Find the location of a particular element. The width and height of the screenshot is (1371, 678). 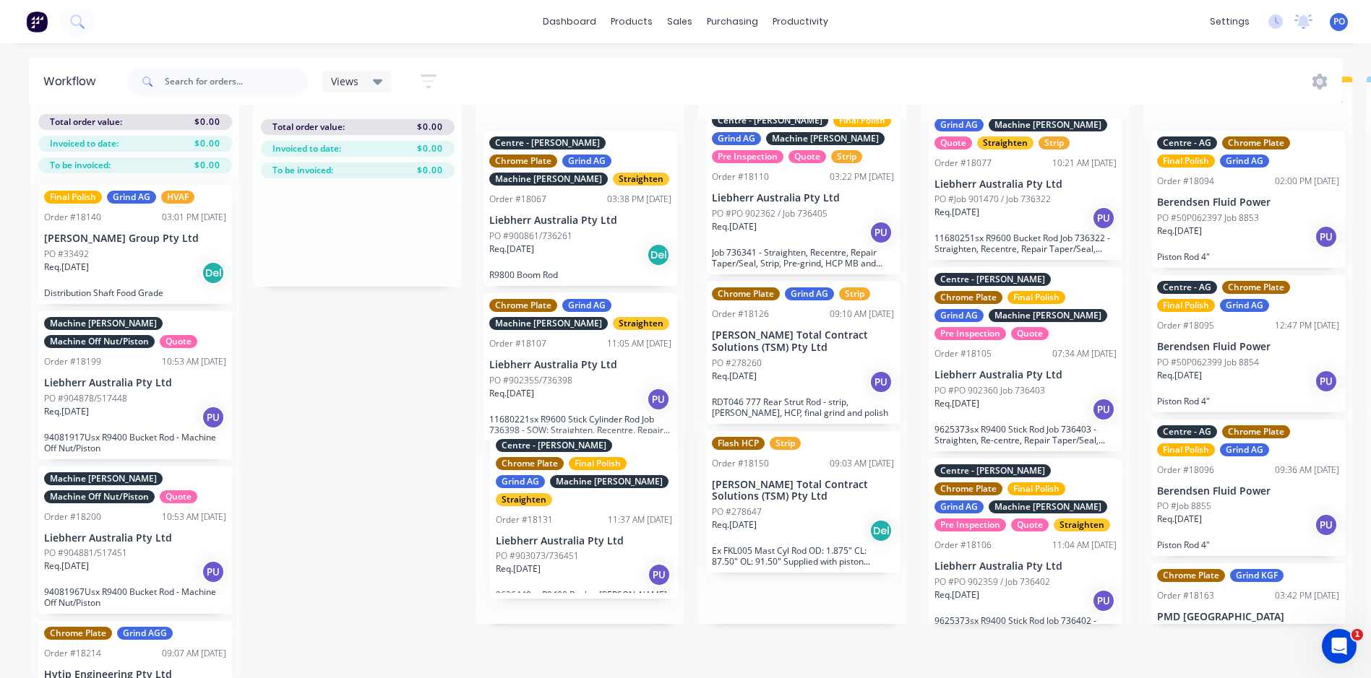

img: Factory is located at coordinates (37, 22).